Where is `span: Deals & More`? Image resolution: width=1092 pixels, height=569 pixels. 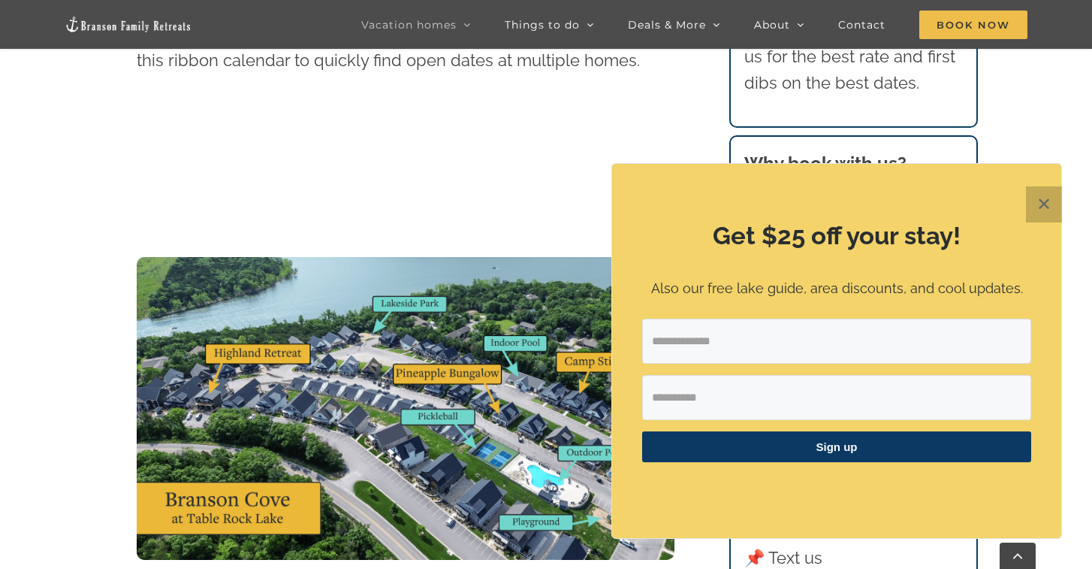 span: Deals & More is located at coordinates (667, 25).